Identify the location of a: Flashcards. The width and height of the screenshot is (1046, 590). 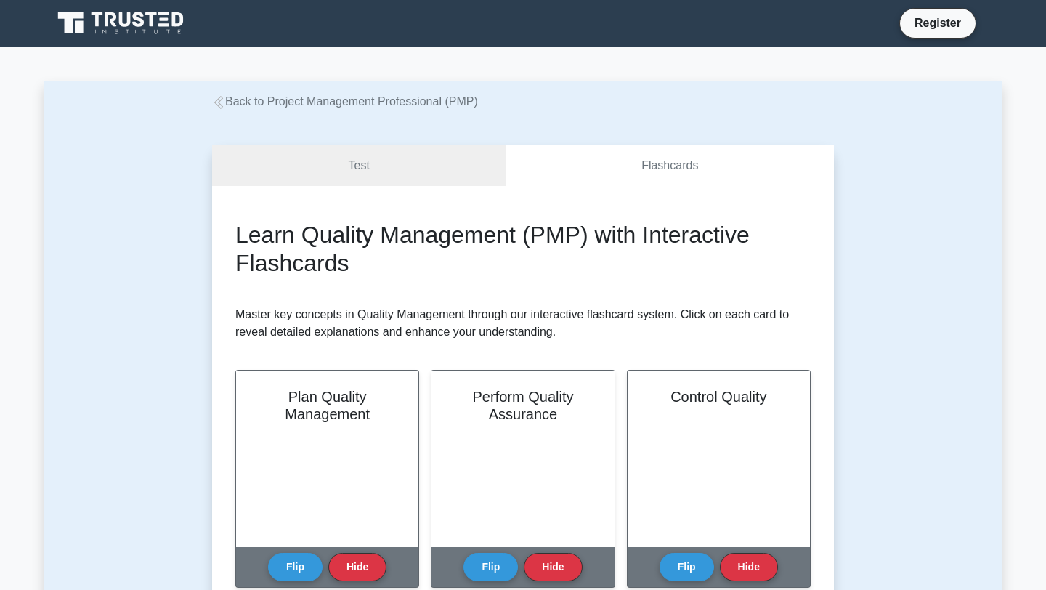
(669, 166).